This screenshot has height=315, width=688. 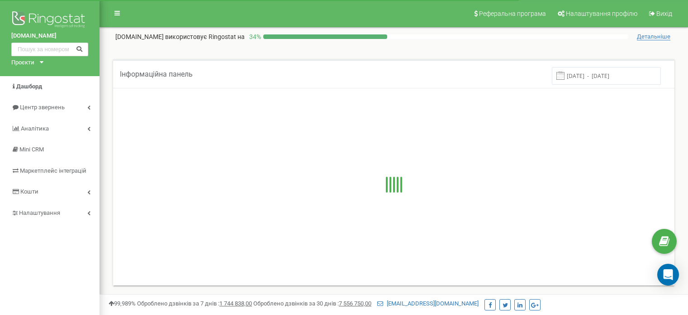 I want to click on span: Детальніше, so click(x=654, y=37).